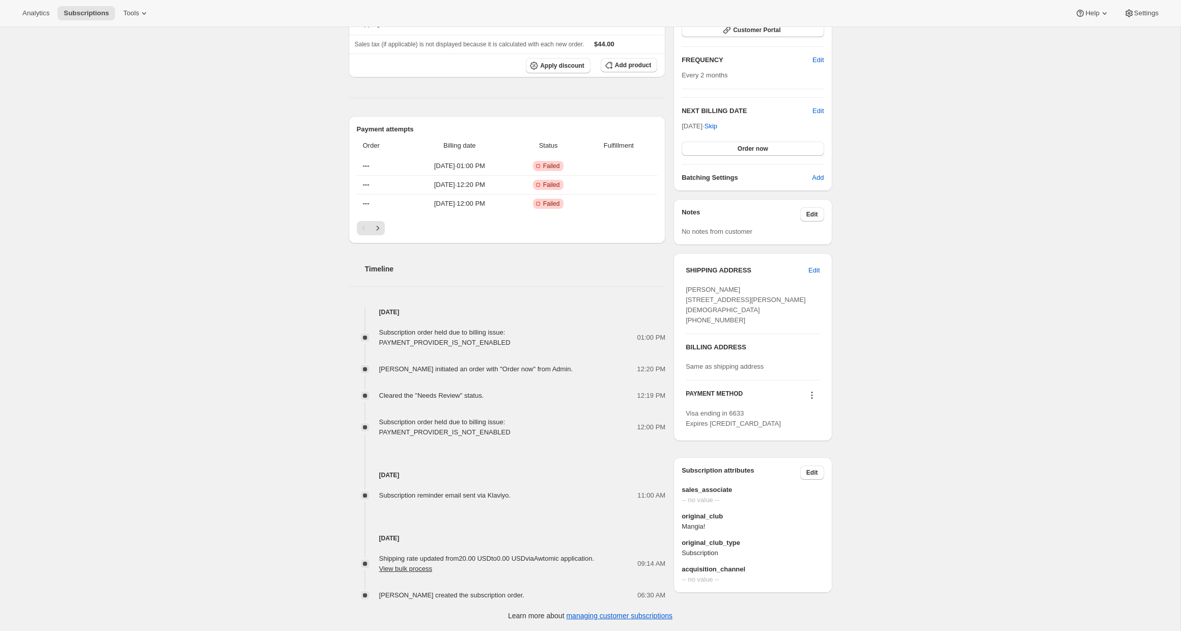  I want to click on span: 12:00 PM, so click(651, 427).